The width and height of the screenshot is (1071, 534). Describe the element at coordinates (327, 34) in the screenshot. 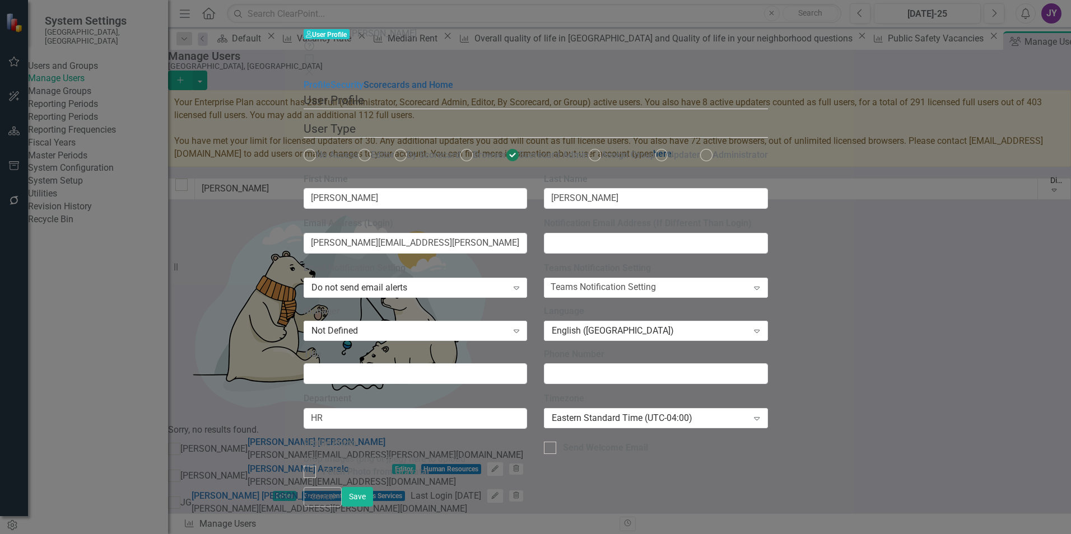

I see `span: User Profile` at that location.